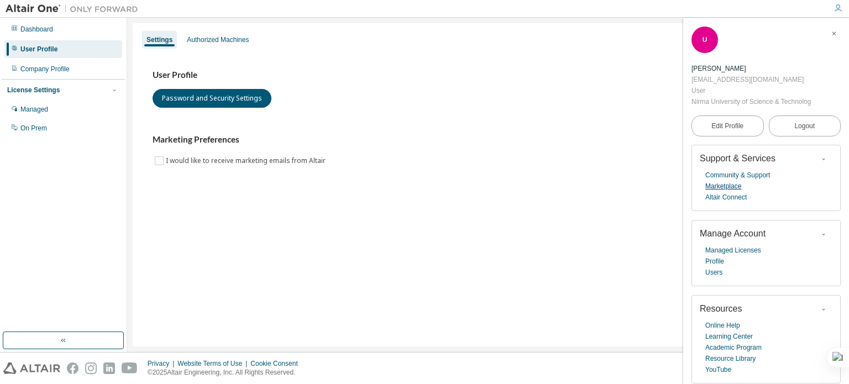  What do you see at coordinates (805, 126) in the screenshot?
I see `span: Logout` at bounding box center [805, 126].